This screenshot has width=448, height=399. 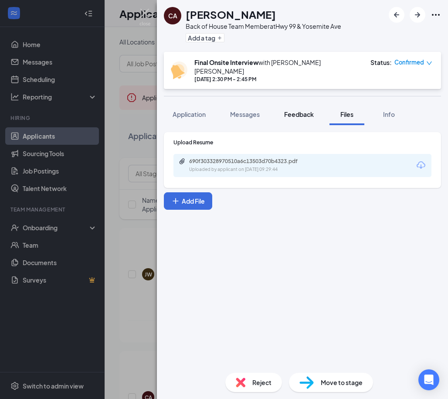 What do you see at coordinates (226, 62) in the screenshot?
I see `b: Final Onsite Interview` at bounding box center [226, 62].